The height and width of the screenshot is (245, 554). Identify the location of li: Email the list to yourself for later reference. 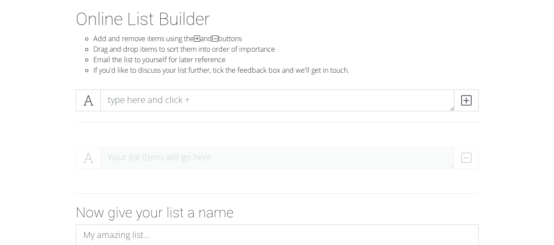
(286, 60).